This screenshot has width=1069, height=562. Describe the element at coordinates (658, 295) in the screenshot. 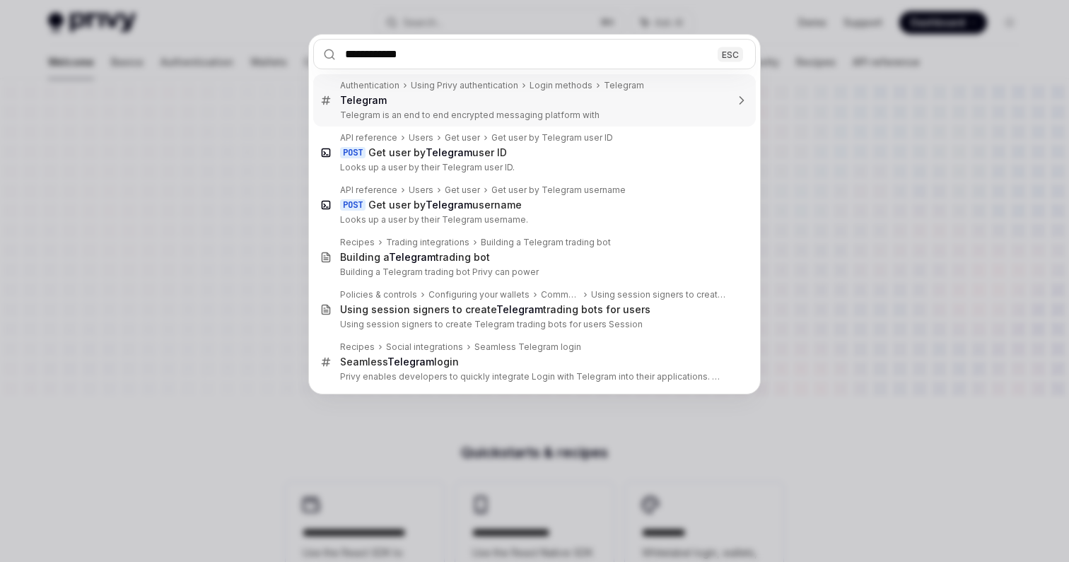

I see `div: Using session signers to create Telegram trading bots for users` at that location.